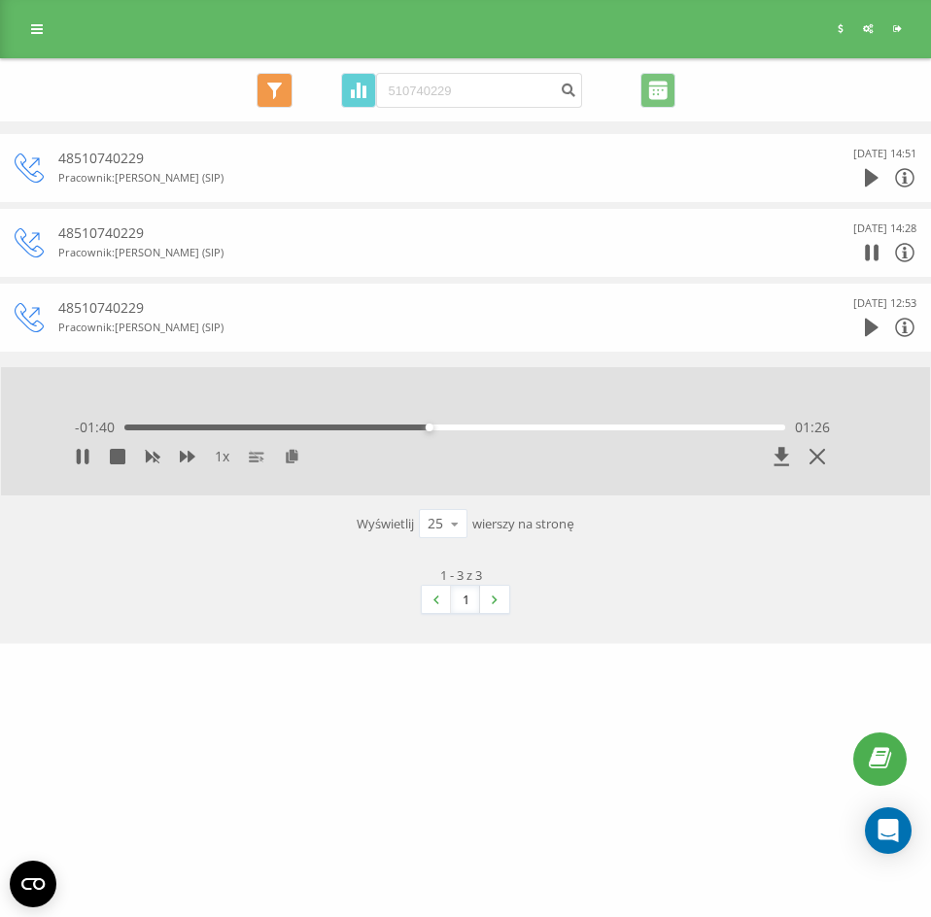 This screenshot has width=931, height=917. Describe the element at coordinates (33, 884) in the screenshot. I see `button: Open CMP widget` at that location.